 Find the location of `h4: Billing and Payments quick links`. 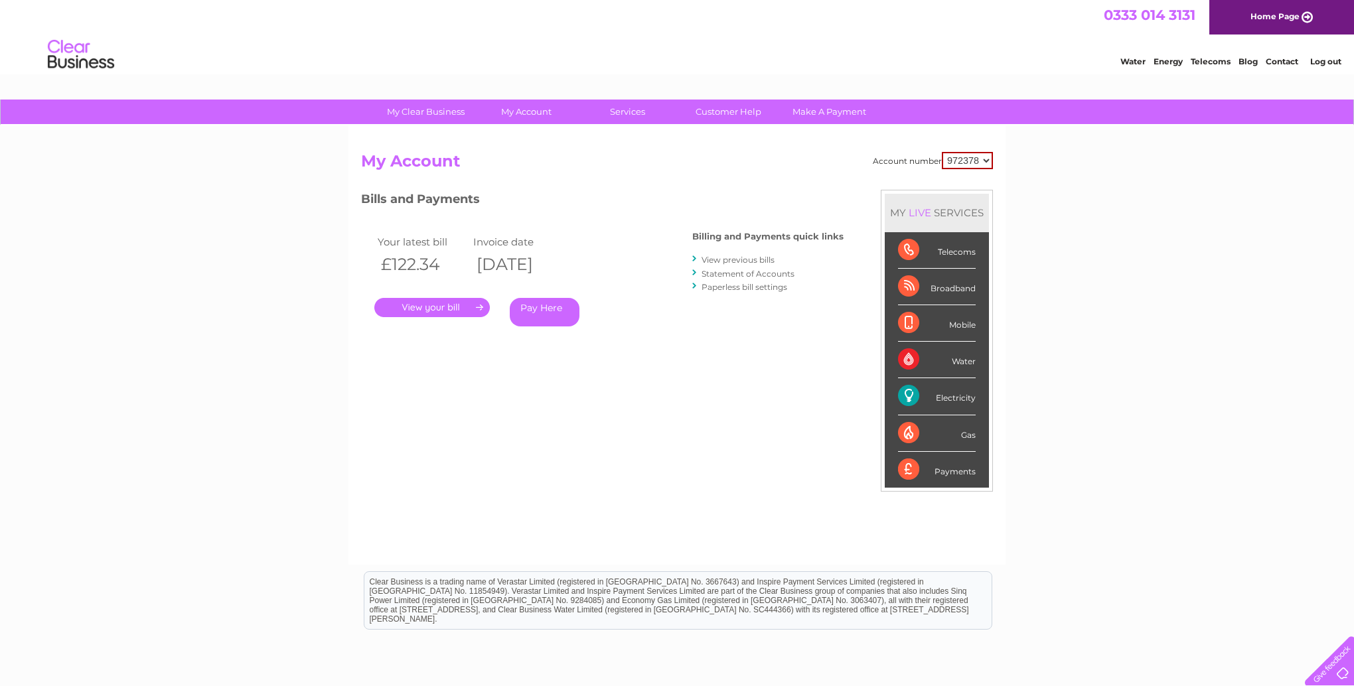

h4: Billing and Payments quick links is located at coordinates (768, 236).